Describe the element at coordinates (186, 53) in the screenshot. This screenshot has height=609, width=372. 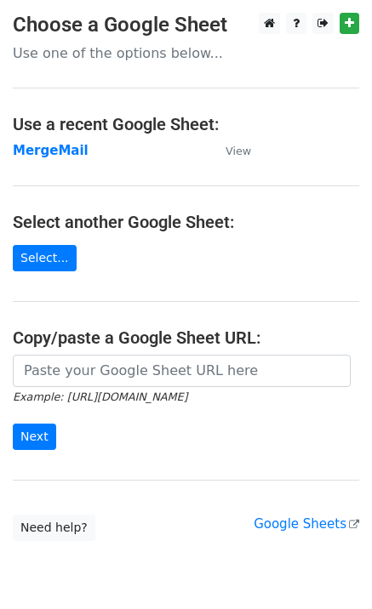
I see `p: Use one of the options below...` at that location.